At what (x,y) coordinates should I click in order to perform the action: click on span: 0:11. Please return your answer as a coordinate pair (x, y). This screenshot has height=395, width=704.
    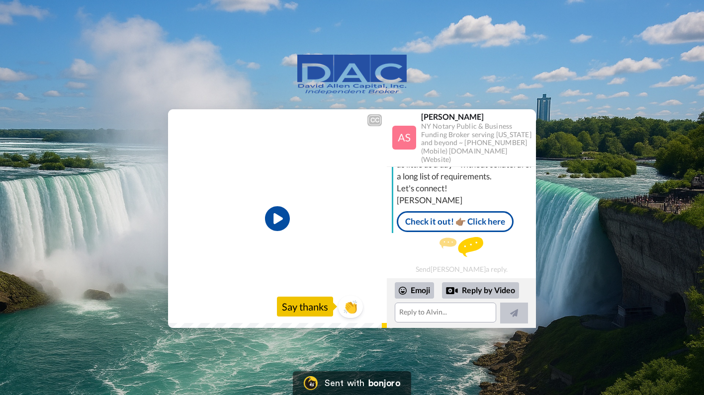
    Looking at the image, I should click on (208, 309).